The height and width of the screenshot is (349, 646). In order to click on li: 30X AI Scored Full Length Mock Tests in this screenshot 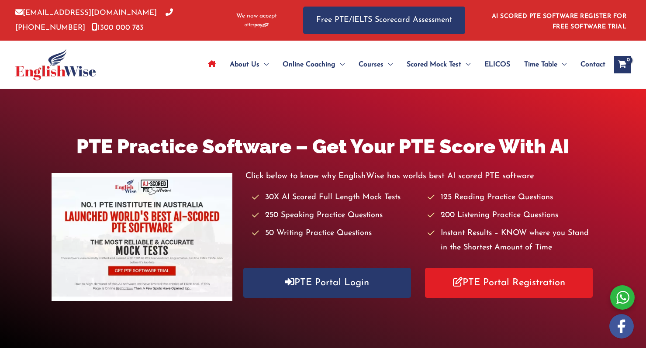, I will do `click(335, 197)`.